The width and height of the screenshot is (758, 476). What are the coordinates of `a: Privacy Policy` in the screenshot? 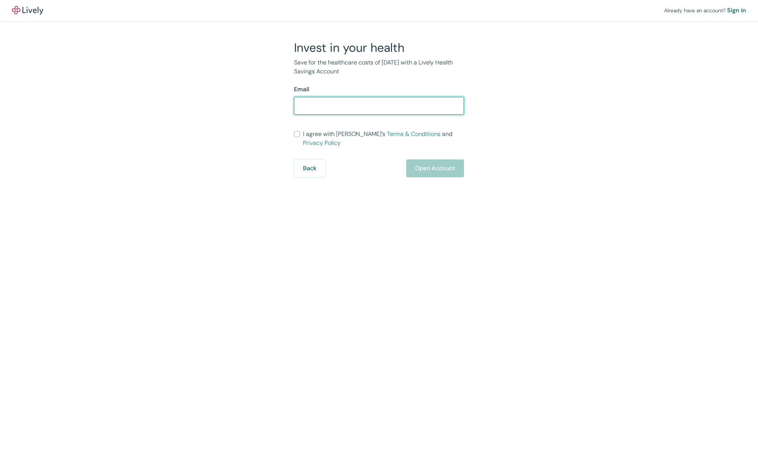 It's located at (322, 143).